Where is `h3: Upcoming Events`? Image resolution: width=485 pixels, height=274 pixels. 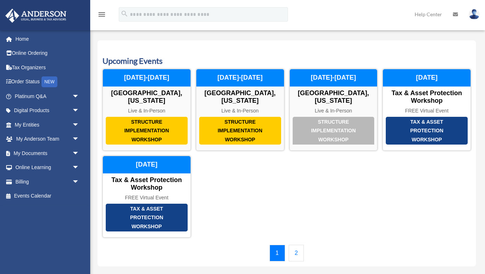 h3: Upcoming Events is located at coordinates (287, 61).